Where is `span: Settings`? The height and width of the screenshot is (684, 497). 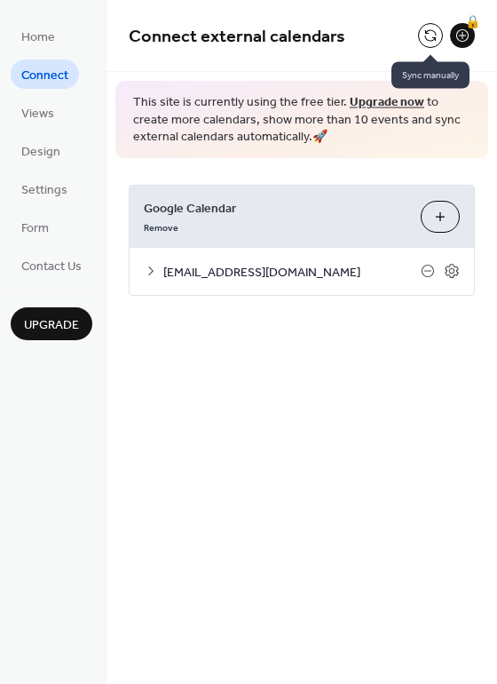
span: Settings is located at coordinates (44, 190).